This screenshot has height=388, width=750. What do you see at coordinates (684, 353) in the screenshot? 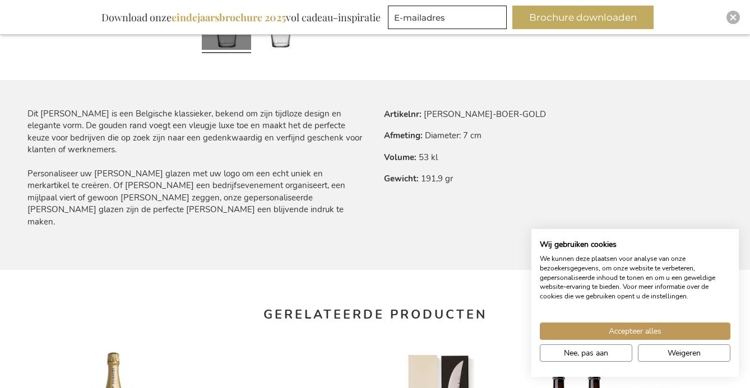
I see `span: Weigeren` at bounding box center [684, 353].